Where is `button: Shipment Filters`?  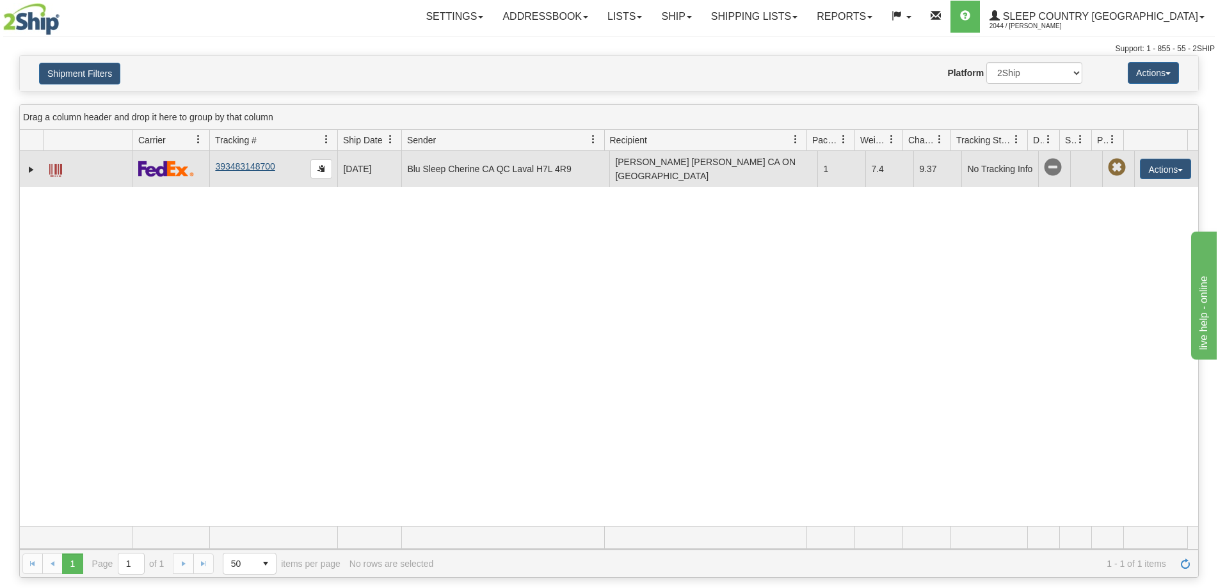
button: Shipment Filters is located at coordinates (79, 74).